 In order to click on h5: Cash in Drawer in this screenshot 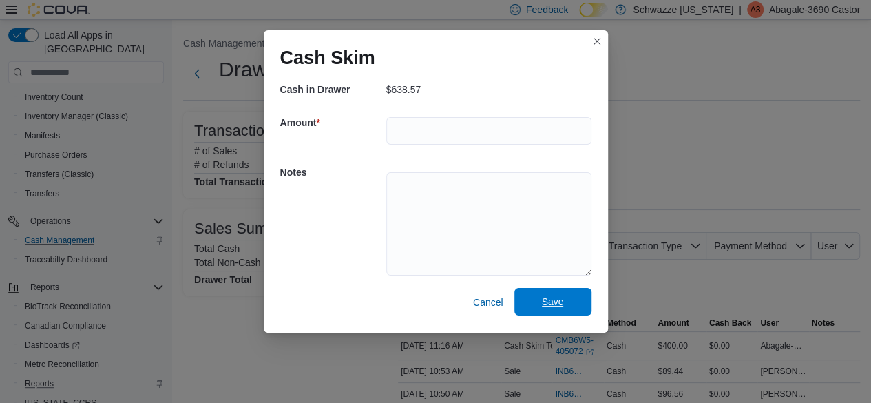, I will do `click(332, 89)`.